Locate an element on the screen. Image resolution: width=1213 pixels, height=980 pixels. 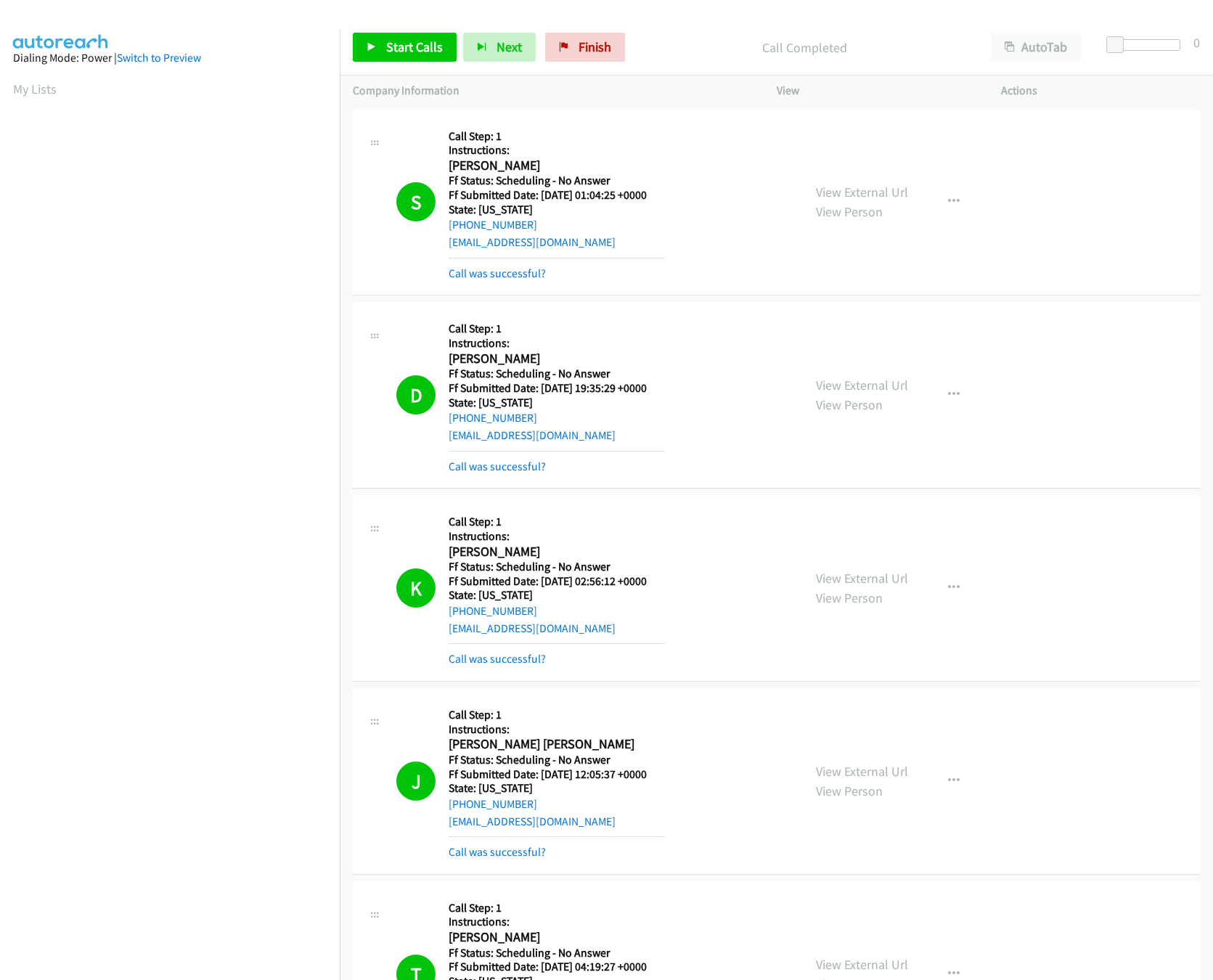
span: Next is located at coordinates (509, 46).